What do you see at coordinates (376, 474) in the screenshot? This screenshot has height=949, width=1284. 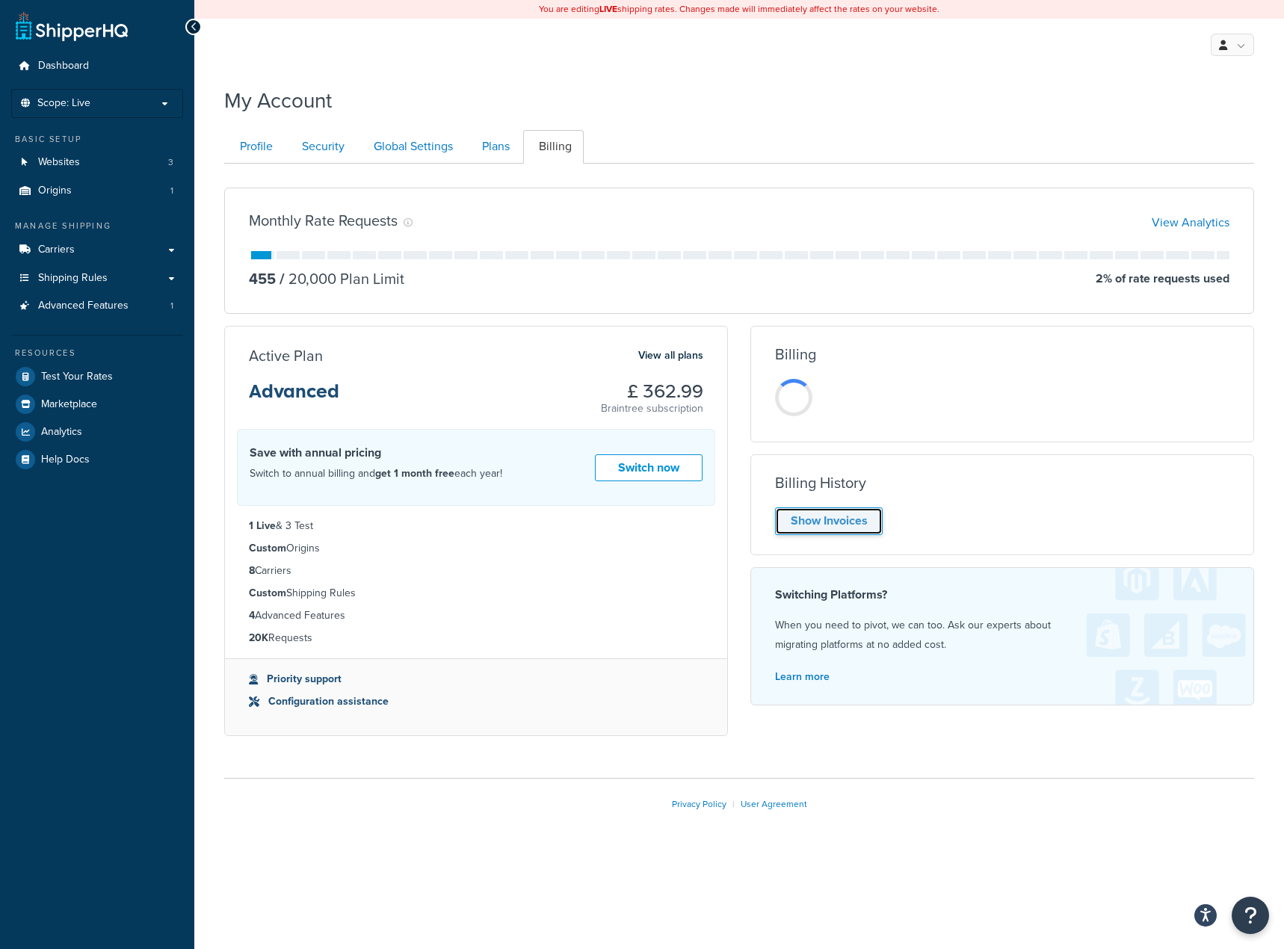 I see `p: Switch to annual billing and each year!` at bounding box center [376, 474].